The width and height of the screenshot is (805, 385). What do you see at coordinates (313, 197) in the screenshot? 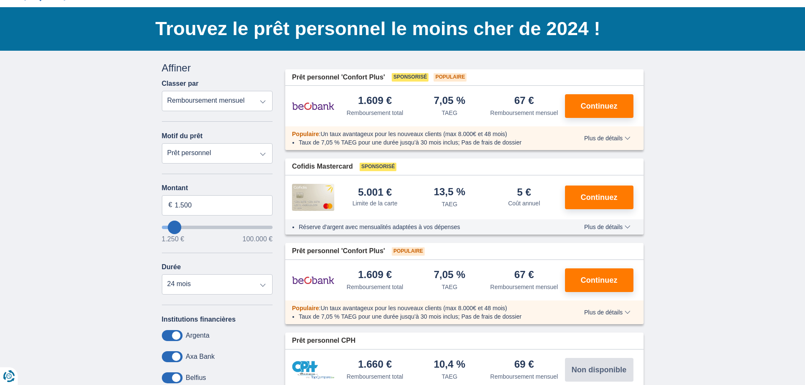
I see `img: pret personnel Cofidis CC` at bounding box center [313, 197].